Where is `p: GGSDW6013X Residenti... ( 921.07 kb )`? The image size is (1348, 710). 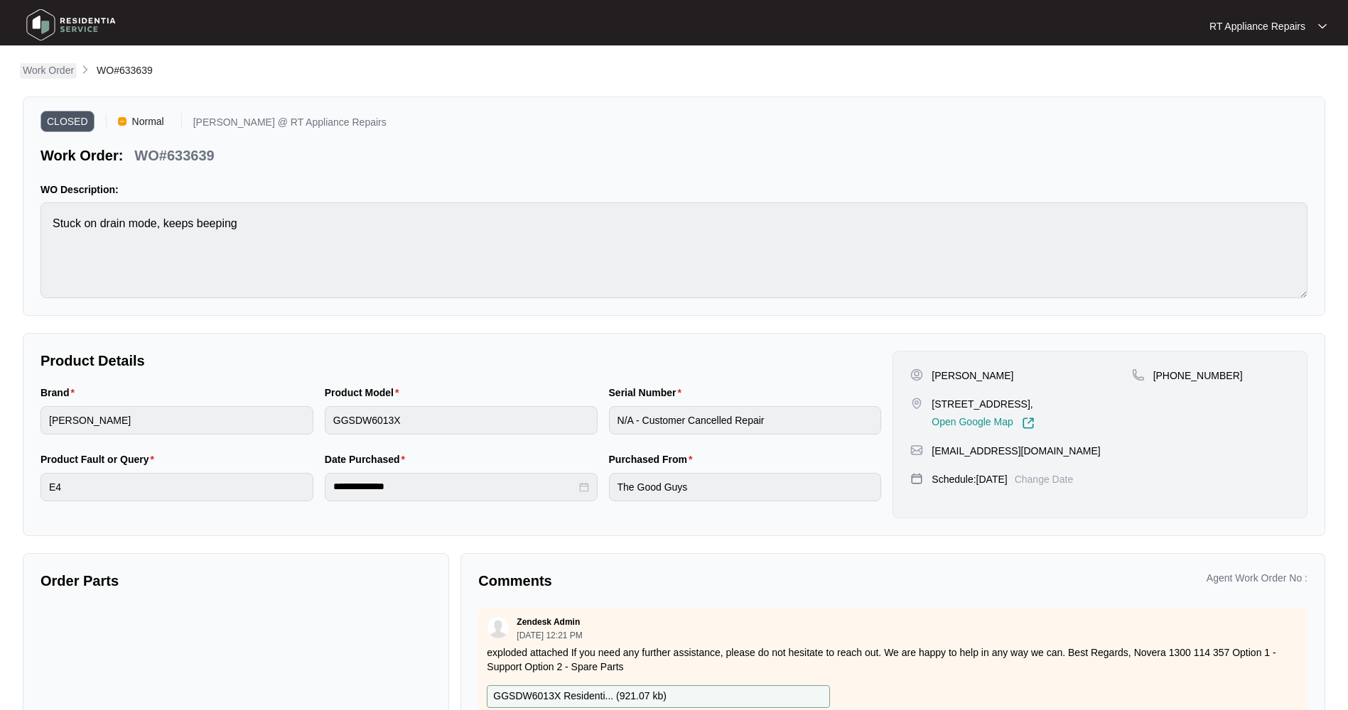 p: GGSDW6013X Residenti... ( 921.07 kb ) is located at coordinates (580, 697).